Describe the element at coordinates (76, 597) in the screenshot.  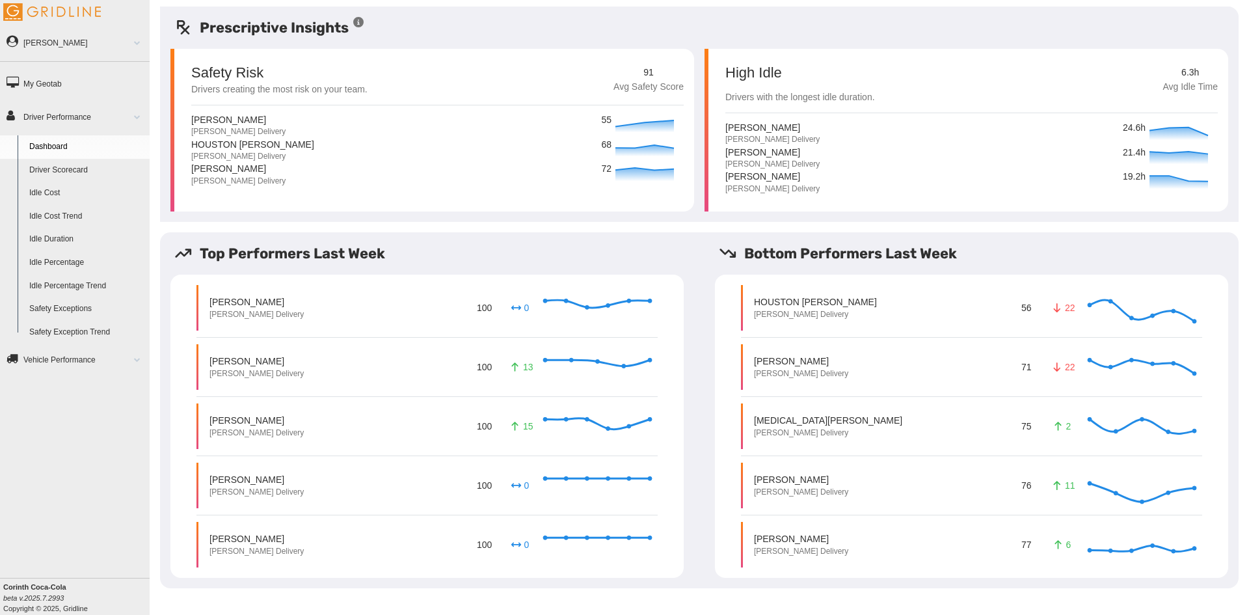
I see `div: Copyright © 2025, Gridline` at that location.